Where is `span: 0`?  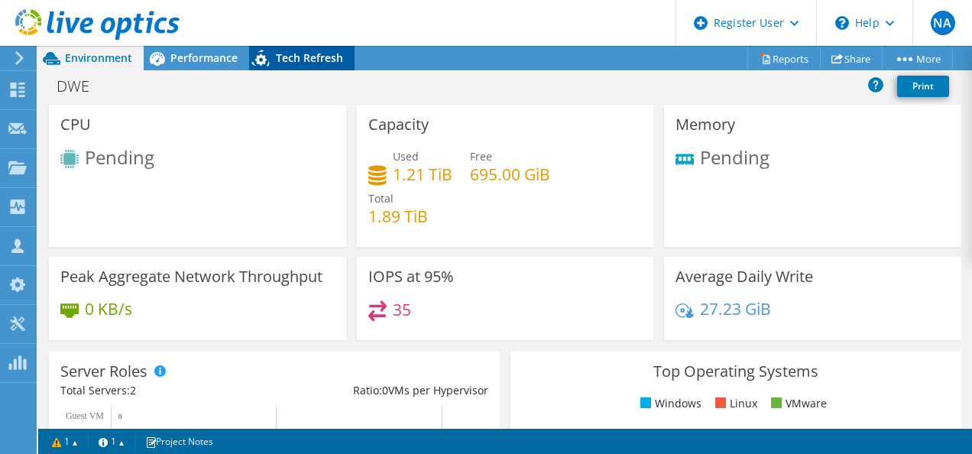 span: 0 is located at coordinates (385, 390).